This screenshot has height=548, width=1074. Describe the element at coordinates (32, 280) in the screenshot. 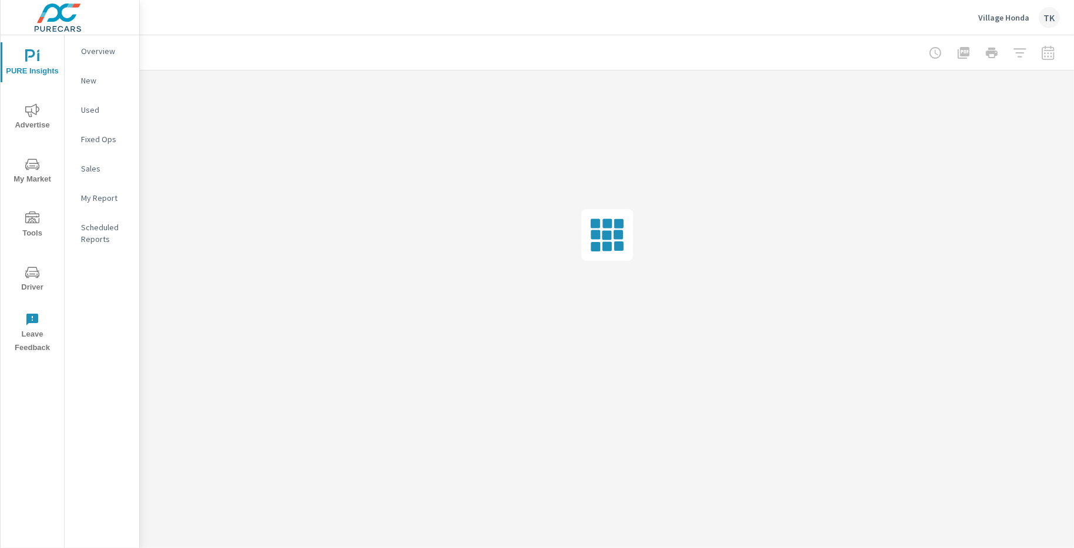

I see `span: Driver` at that location.